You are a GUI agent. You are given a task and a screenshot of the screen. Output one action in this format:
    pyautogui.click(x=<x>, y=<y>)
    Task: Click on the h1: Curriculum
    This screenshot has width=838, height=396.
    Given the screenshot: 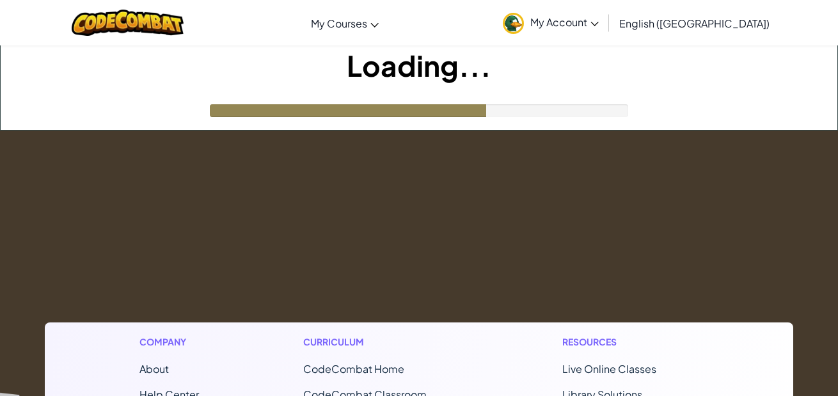 What is the action you would take?
    pyautogui.click(x=381, y=342)
    